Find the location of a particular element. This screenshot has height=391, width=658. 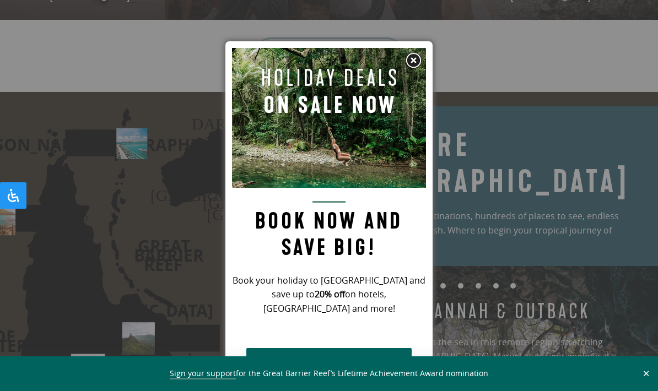

strong: 20% off is located at coordinates (330, 294).